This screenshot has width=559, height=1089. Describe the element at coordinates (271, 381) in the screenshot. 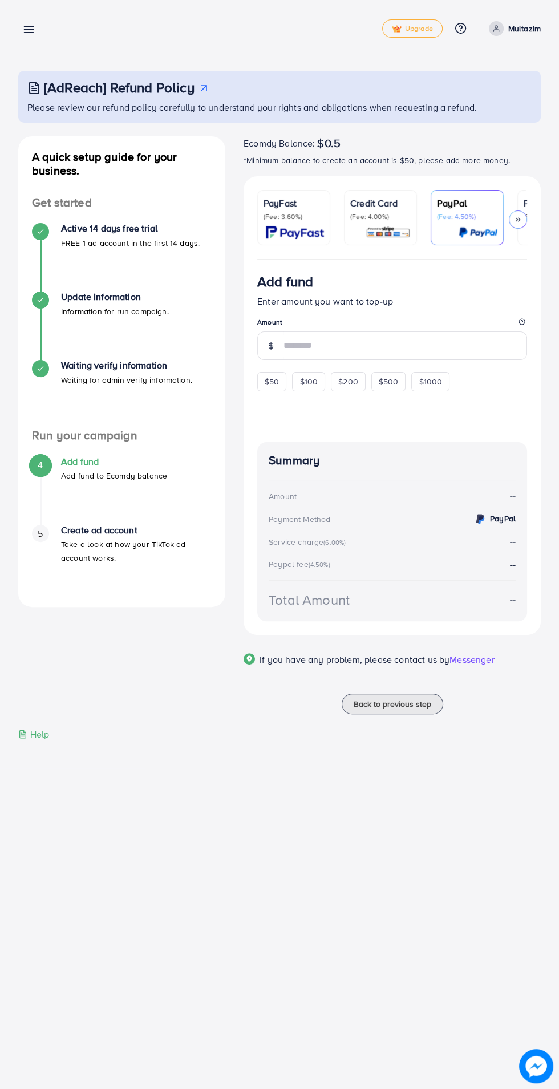

I see `span: $50` at that location.